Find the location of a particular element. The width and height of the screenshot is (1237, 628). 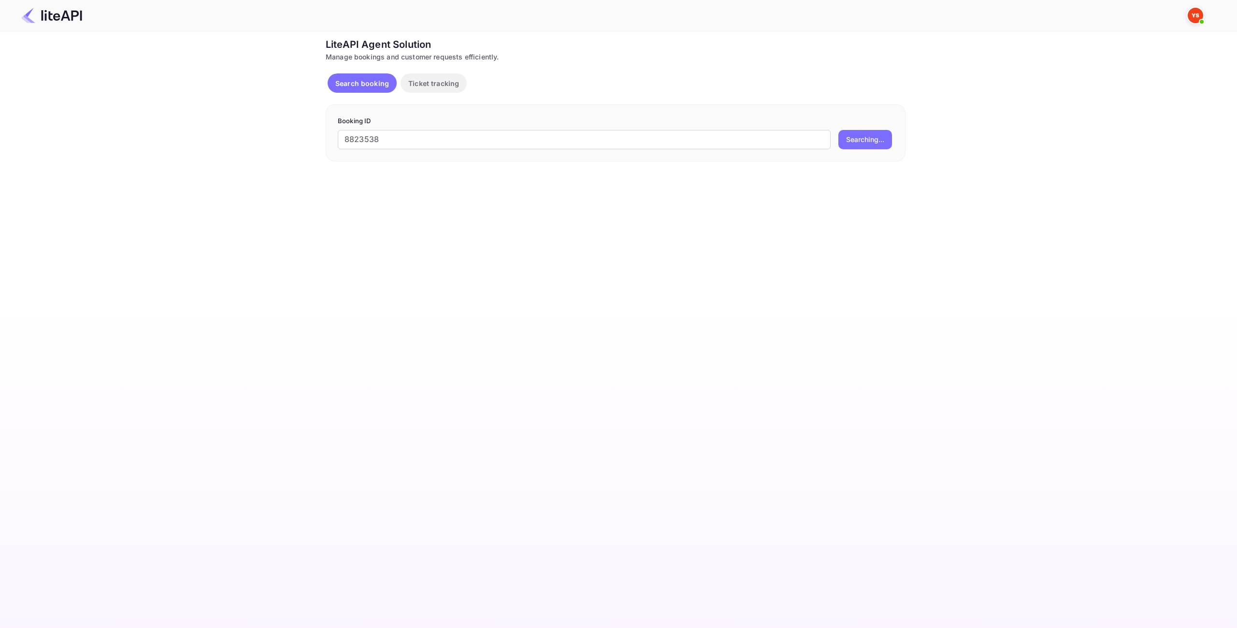

p: Booking ID is located at coordinates (616, 121).